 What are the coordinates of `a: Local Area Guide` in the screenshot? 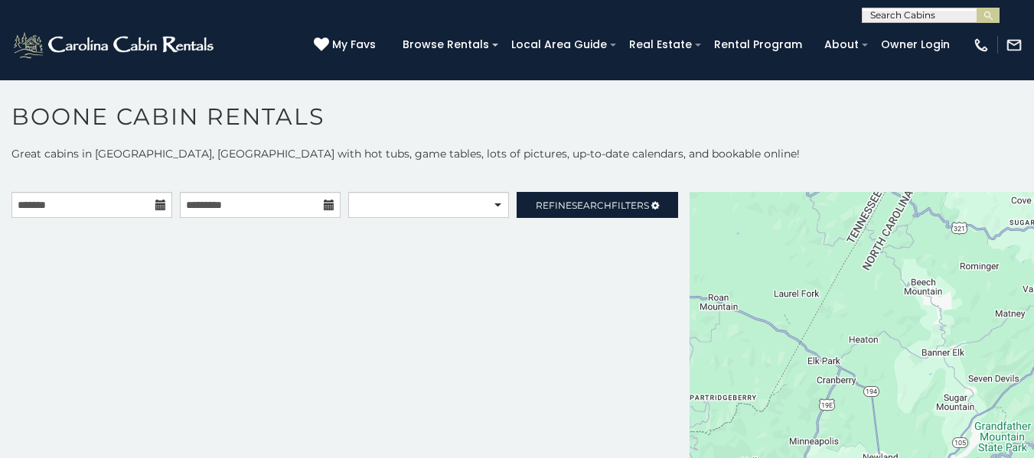 It's located at (559, 44).